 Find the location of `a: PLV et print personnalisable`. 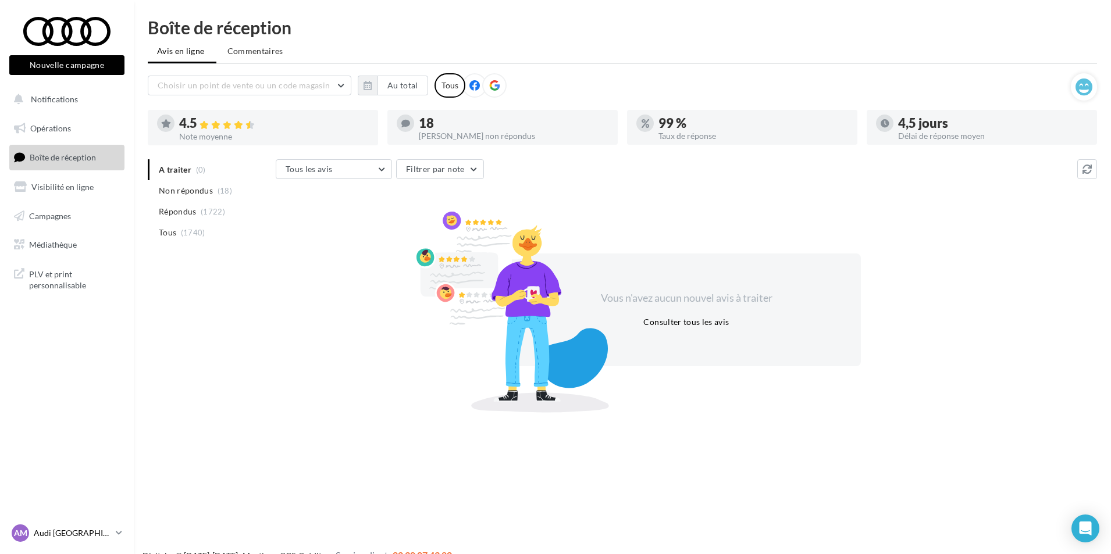

a: PLV et print personnalisable is located at coordinates (67, 279).